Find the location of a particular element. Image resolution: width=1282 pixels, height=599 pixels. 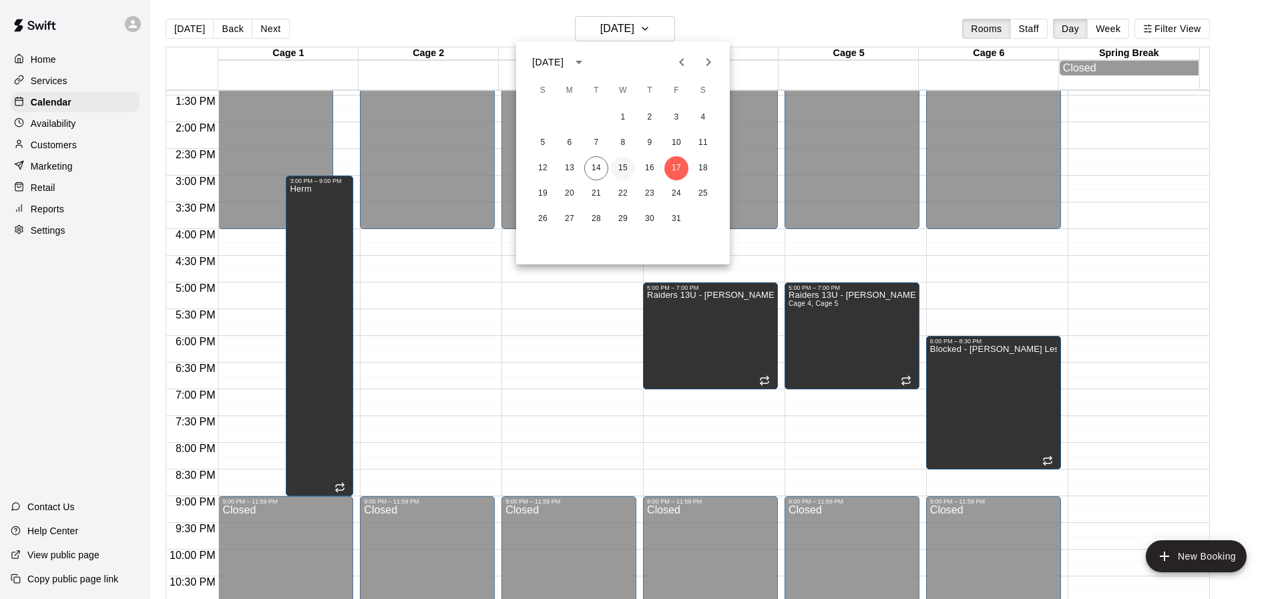

span: Sunday is located at coordinates (543, 91).